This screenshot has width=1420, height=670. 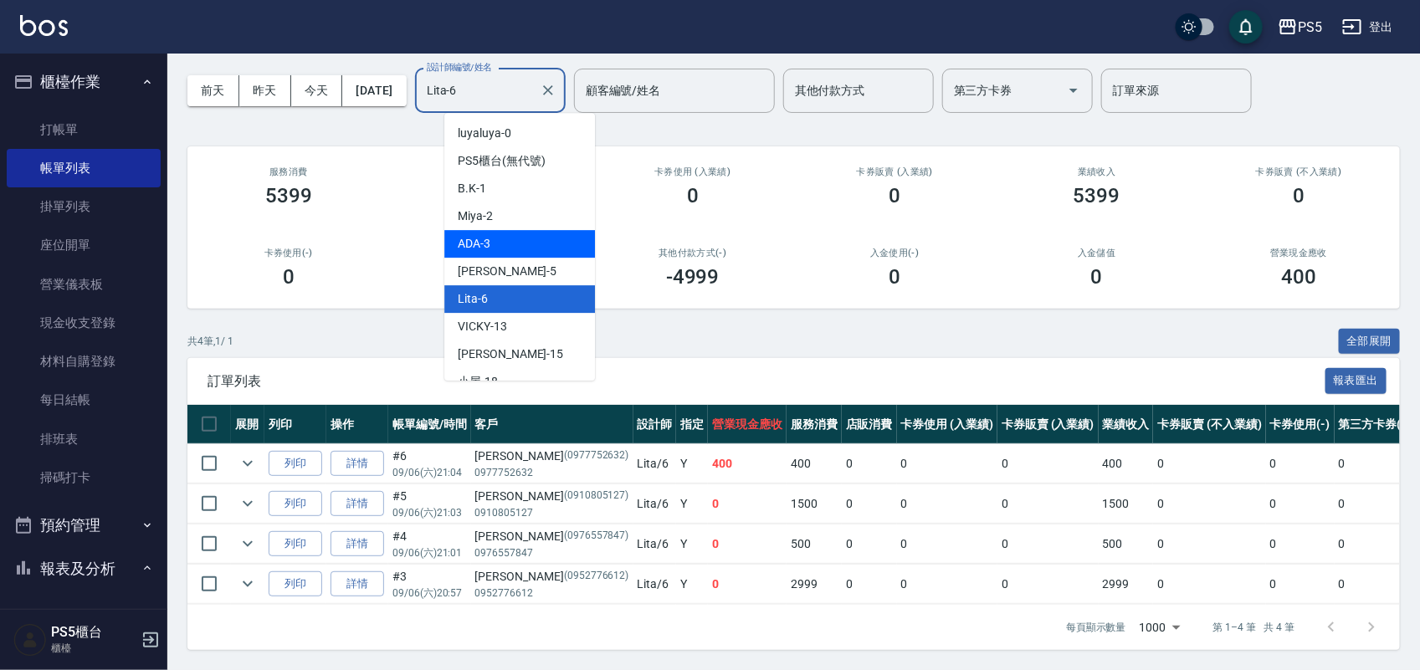 I want to click on span: Lita -6, so click(x=473, y=299).